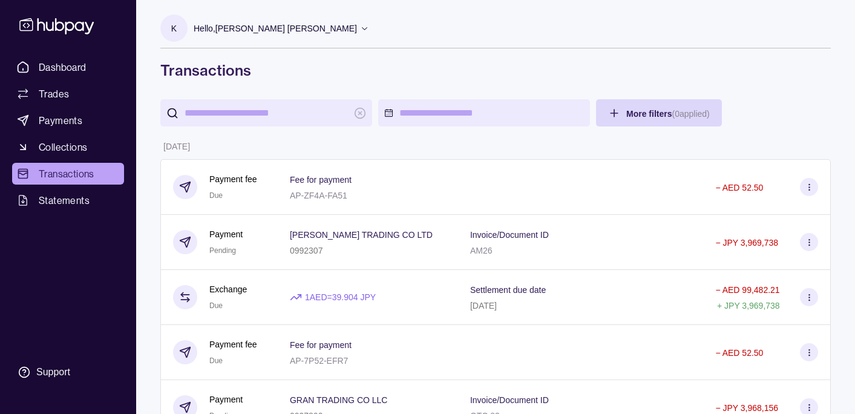  Describe the element at coordinates (319, 361) in the screenshot. I see `p: AP-7P52-EFR7` at that location.